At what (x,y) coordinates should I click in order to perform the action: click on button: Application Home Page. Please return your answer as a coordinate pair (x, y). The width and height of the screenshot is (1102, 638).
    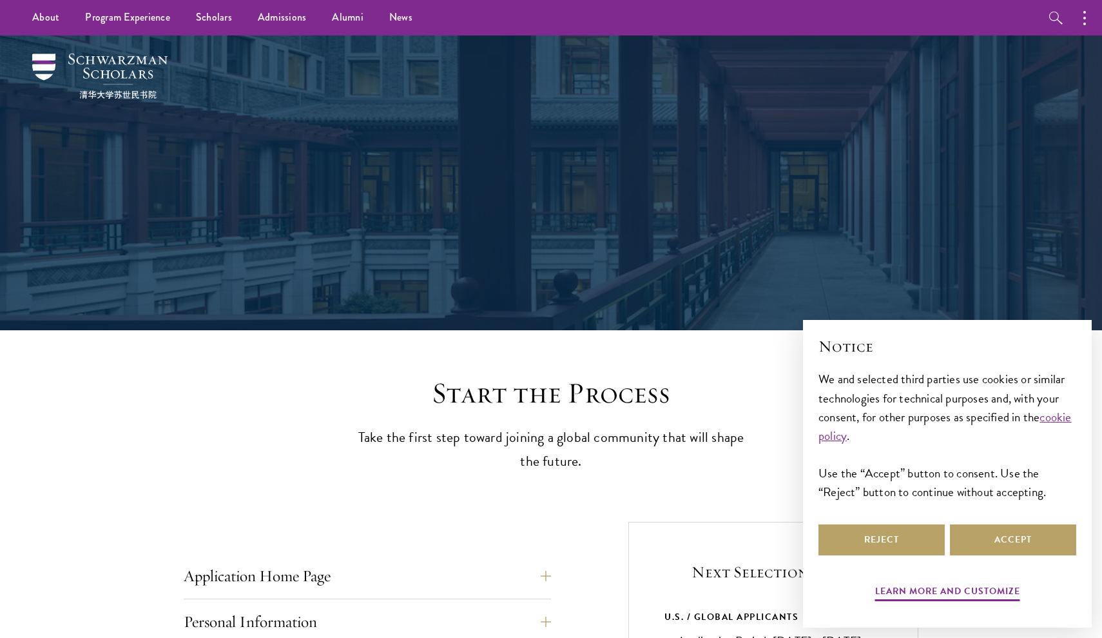
    Looking at the image, I should click on (367, 576).